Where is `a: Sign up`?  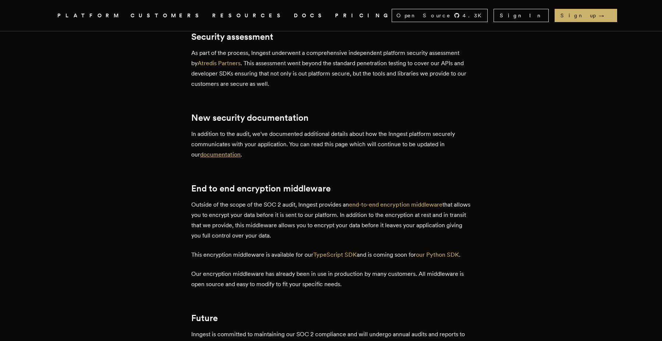 a: Sign up is located at coordinates (586, 15).